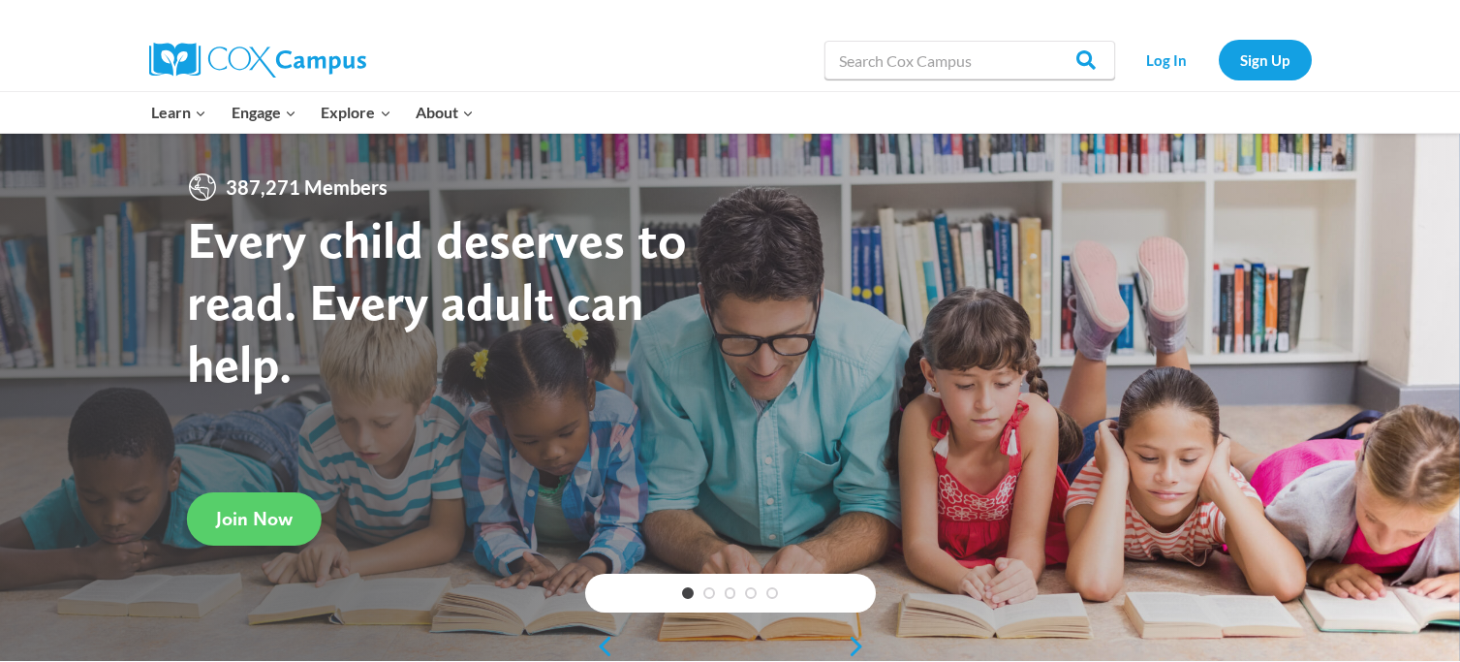  Describe the element at coordinates (263, 112) in the screenshot. I see `span: Engage` at that location.